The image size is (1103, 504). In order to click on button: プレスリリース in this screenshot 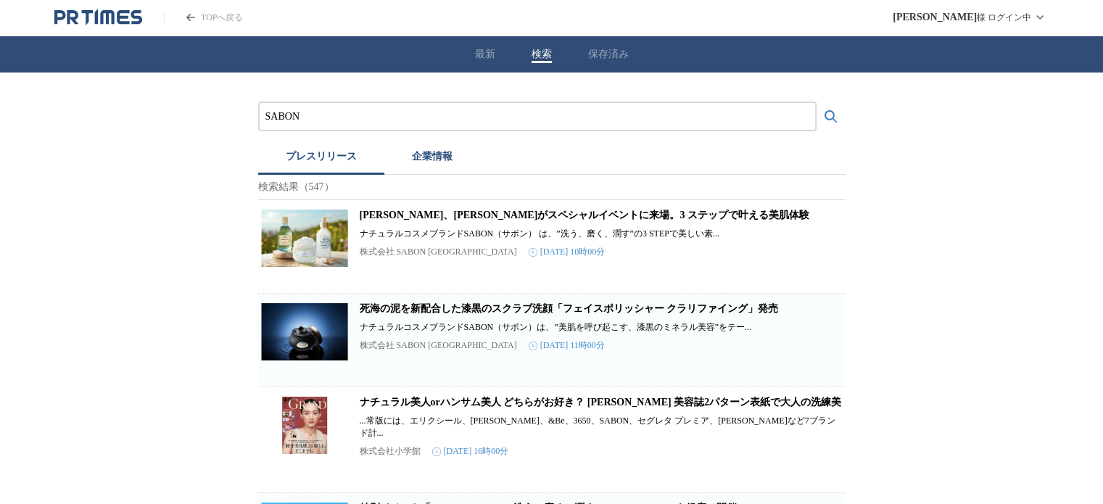, I will do `click(321, 159)`.